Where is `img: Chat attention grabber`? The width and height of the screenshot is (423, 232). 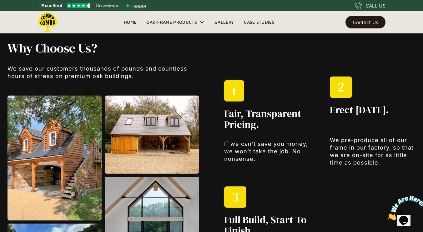
img: Chat attention grabber is located at coordinates (22, 15).